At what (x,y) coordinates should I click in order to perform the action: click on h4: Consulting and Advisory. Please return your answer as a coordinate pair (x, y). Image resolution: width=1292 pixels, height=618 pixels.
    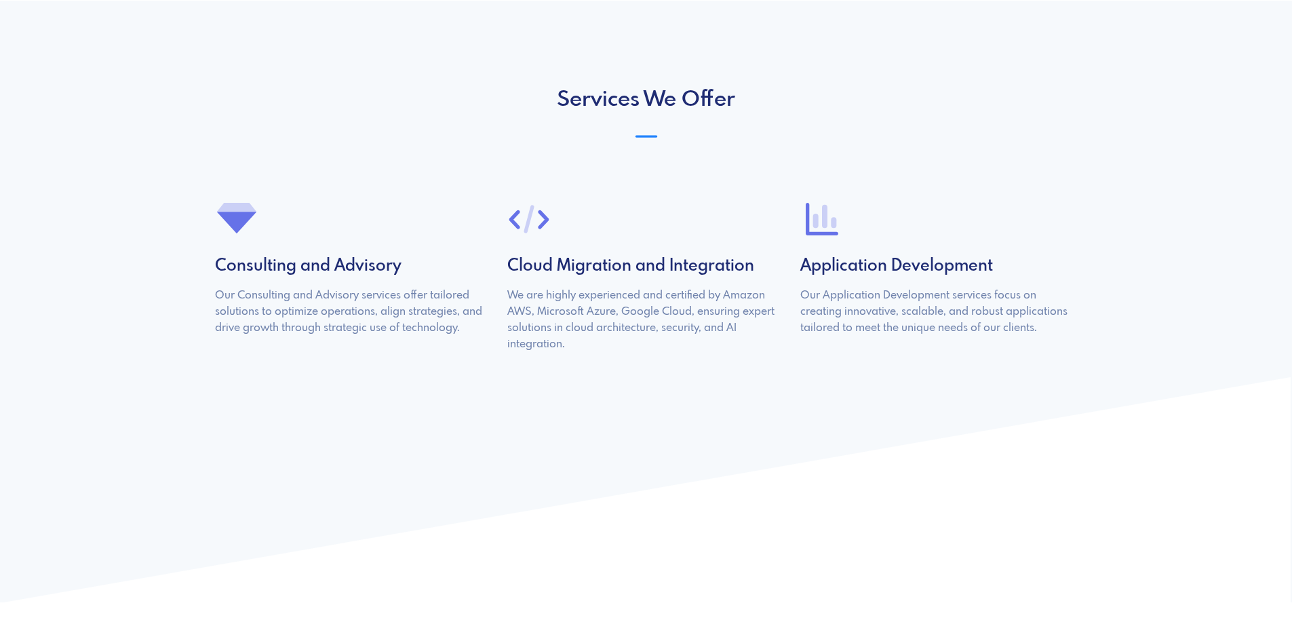
    Looking at the image, I should click on (353, 266).